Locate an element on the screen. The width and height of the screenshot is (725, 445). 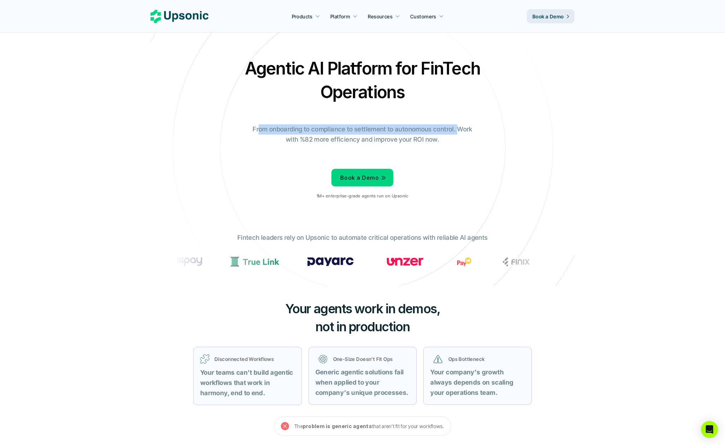
div: Open Intercom Messenger is located at coordinates (709, 430).